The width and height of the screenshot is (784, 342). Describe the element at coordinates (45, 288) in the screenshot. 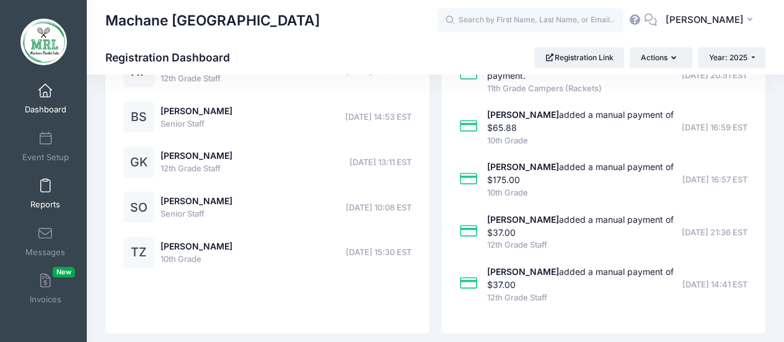

I see `a: InvoicesNew` at that location.